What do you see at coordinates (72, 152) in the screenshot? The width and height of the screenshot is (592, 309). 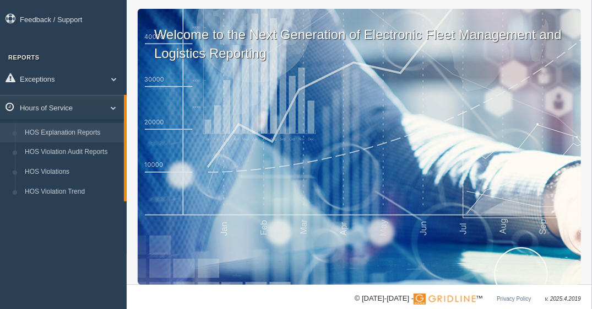 I see `a: HOS Violation Audit Reports` at bounding box center [72, 152].